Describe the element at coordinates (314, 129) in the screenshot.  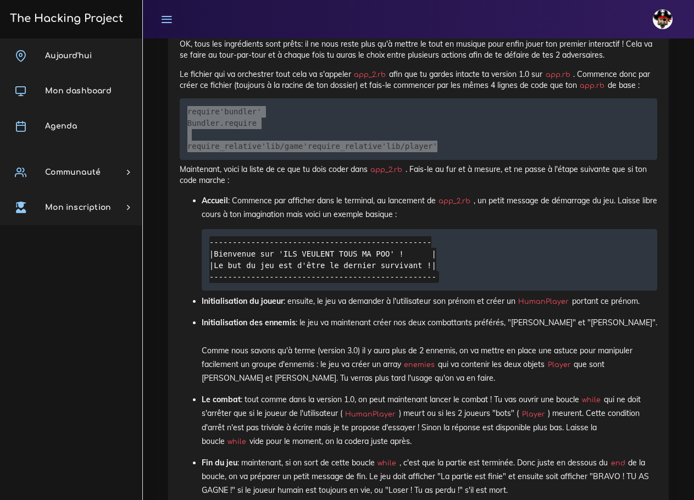
I see `code: require require require_relative require_relative` at that location.